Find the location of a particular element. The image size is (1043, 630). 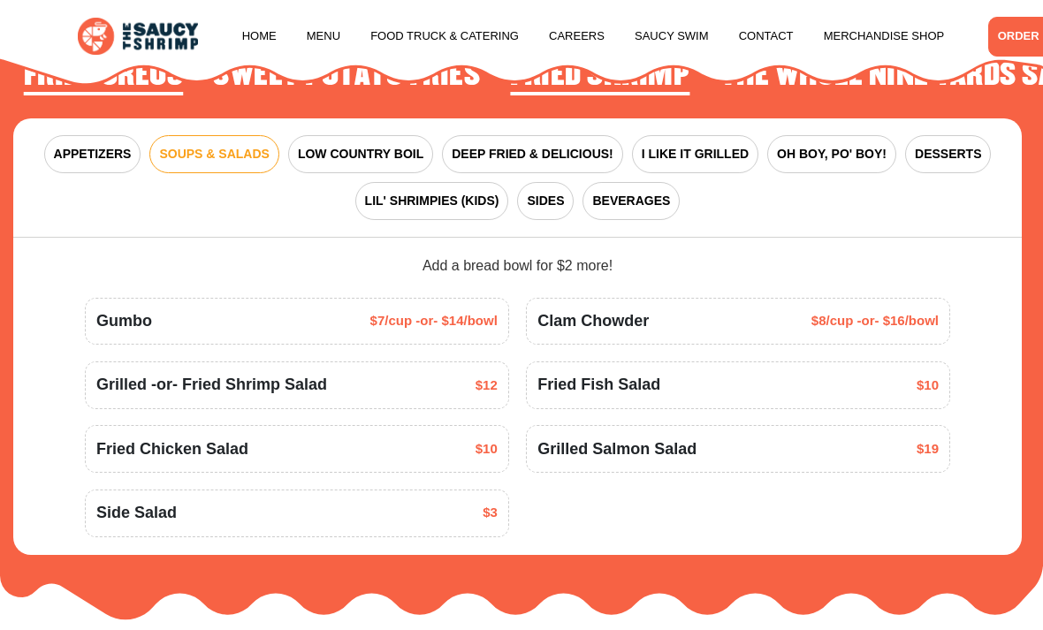

button: BEVERAGES is located at coordinates (631, 201).